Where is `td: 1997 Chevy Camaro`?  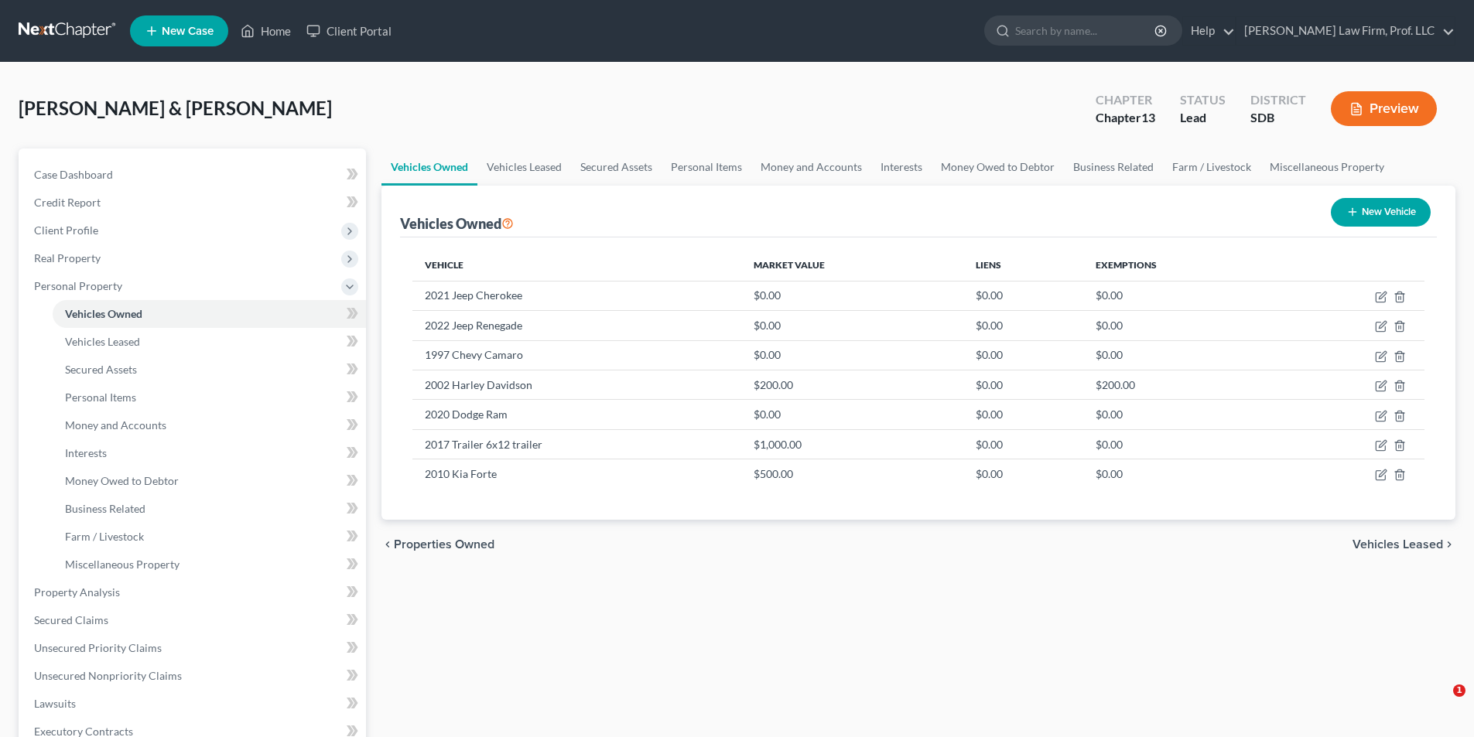
td: 1997 Chevy Camaro is located at coordinates (576, 355).